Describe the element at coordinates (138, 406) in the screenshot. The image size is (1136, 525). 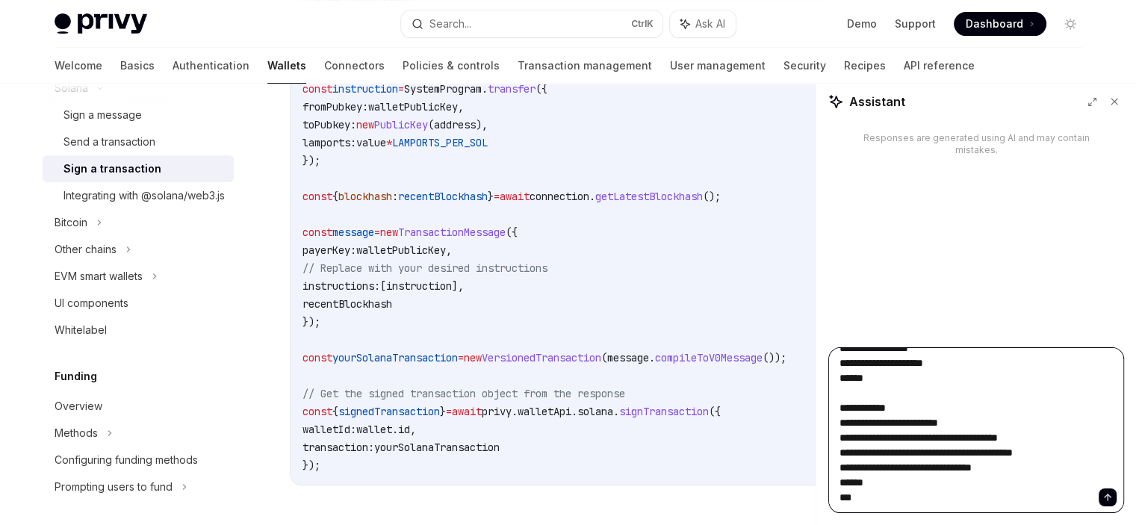
I see `a: Overview` at that location.